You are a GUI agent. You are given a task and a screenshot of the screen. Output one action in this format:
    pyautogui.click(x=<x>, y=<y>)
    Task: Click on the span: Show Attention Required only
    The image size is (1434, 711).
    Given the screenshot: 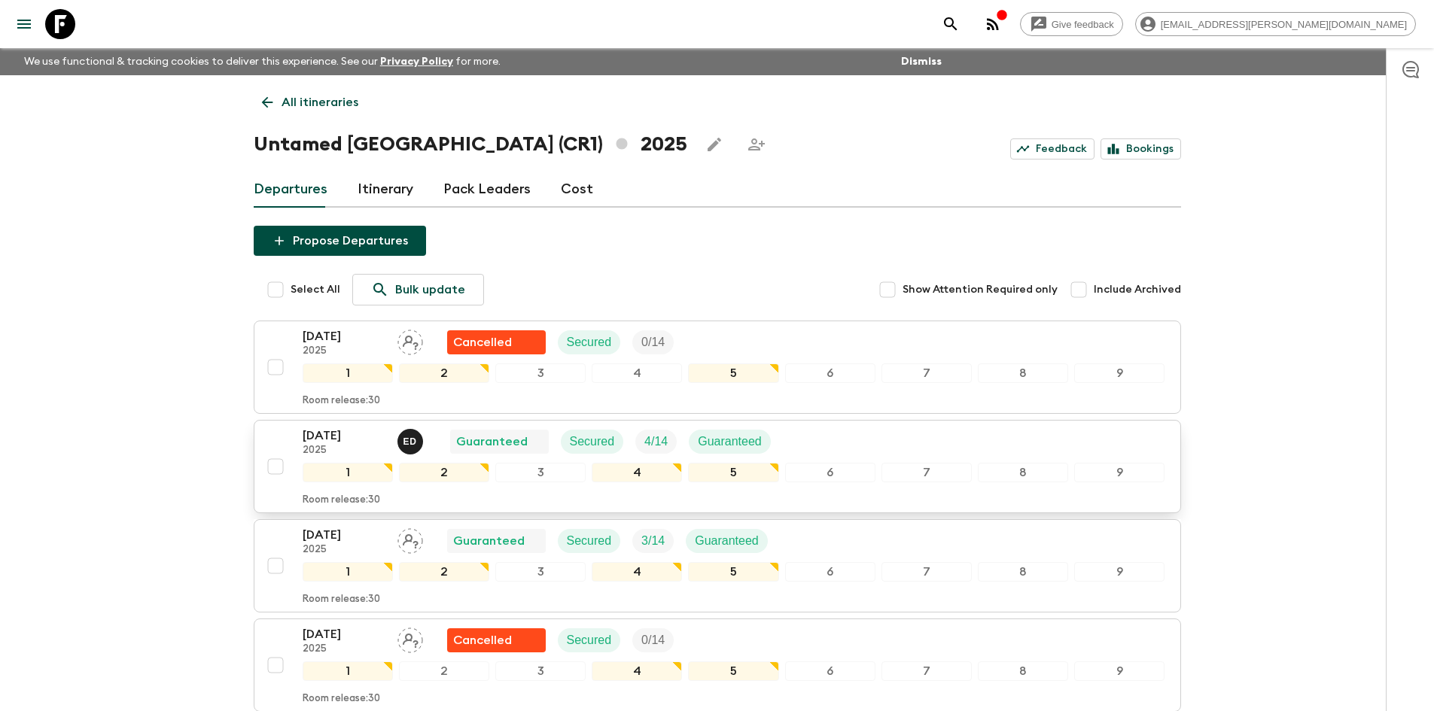 What is the action you would take?
    pyautogui.click(x=980, y=290)
    